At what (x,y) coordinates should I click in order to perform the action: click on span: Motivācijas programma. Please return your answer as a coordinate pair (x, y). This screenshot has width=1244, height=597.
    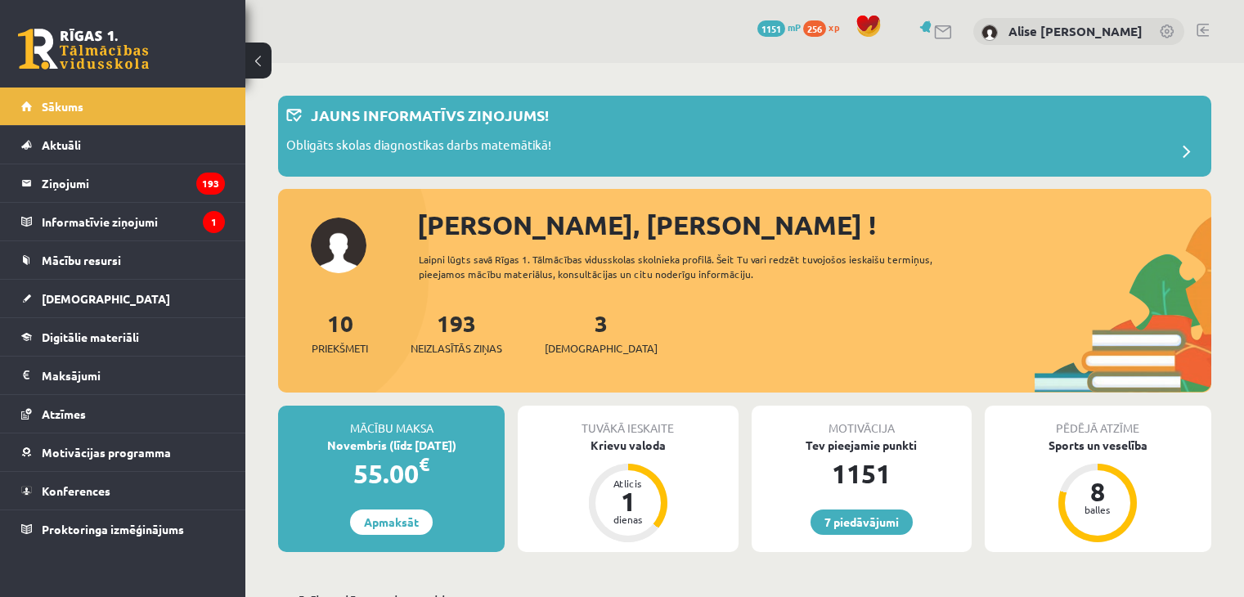
    Looking at the image, I should click on (106, 452).